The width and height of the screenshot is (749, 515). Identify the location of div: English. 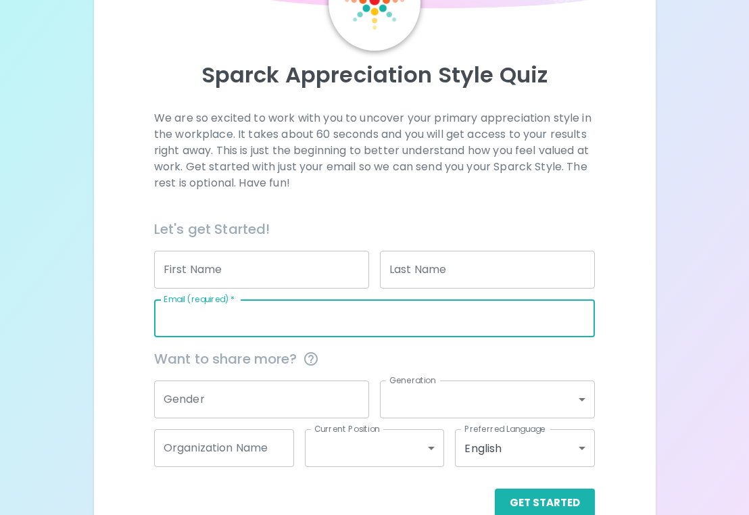
(525, 448).